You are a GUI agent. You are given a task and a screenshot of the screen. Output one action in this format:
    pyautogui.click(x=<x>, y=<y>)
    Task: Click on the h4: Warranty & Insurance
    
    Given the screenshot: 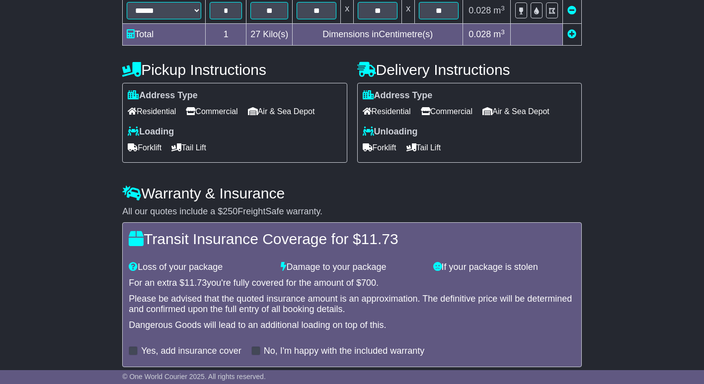 What is the action you would take?
    pyautogui.click(x=352, y=193)
    